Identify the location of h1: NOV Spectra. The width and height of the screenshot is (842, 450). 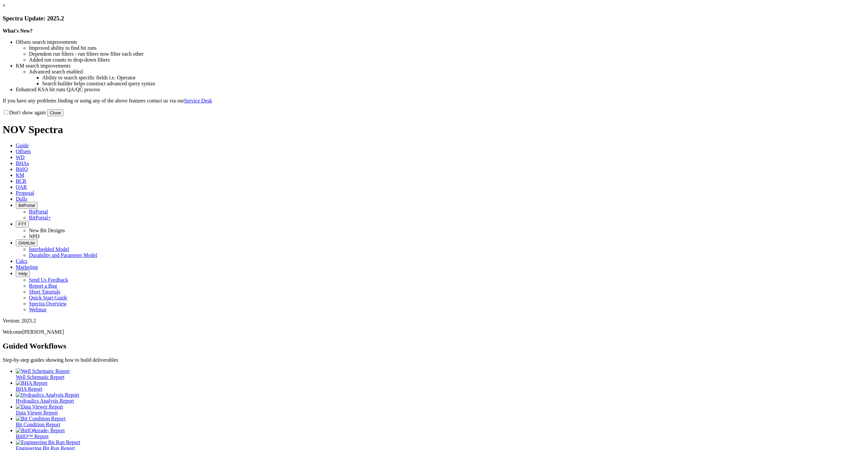
(421, 129).